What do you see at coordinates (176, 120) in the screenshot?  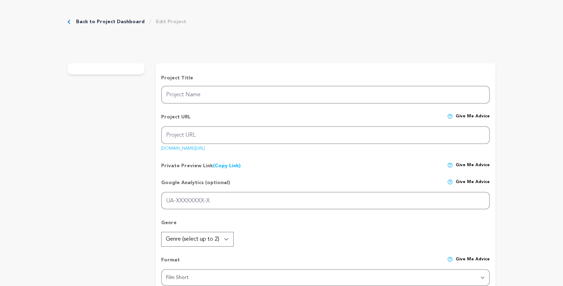 I see `p: Project URL` at bounding box center [176, 120].